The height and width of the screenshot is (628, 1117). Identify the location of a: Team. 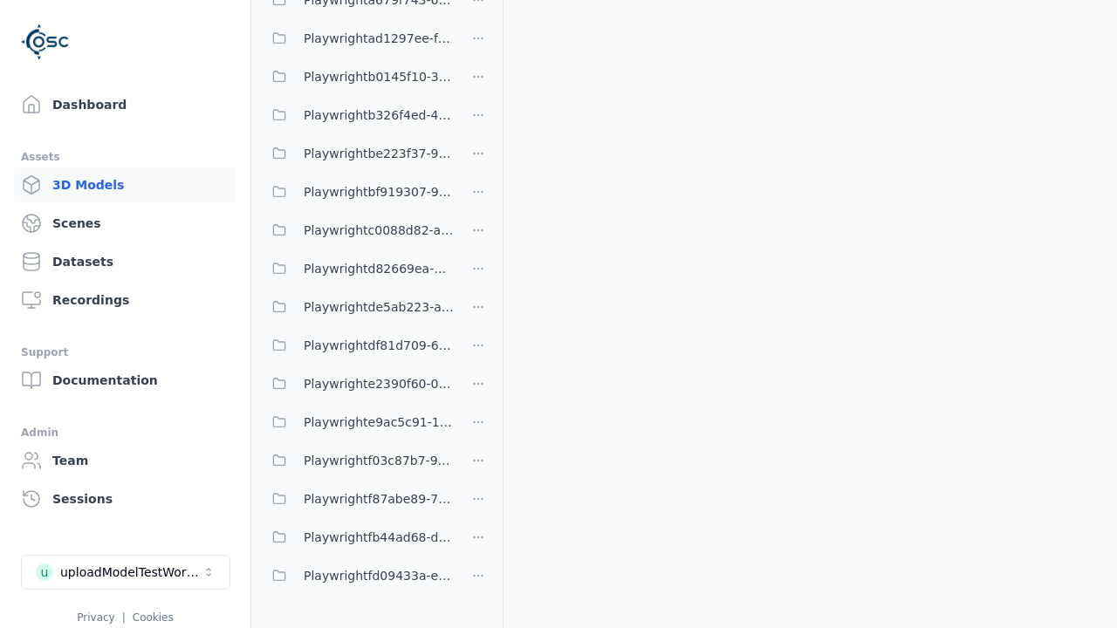
(125, 461).